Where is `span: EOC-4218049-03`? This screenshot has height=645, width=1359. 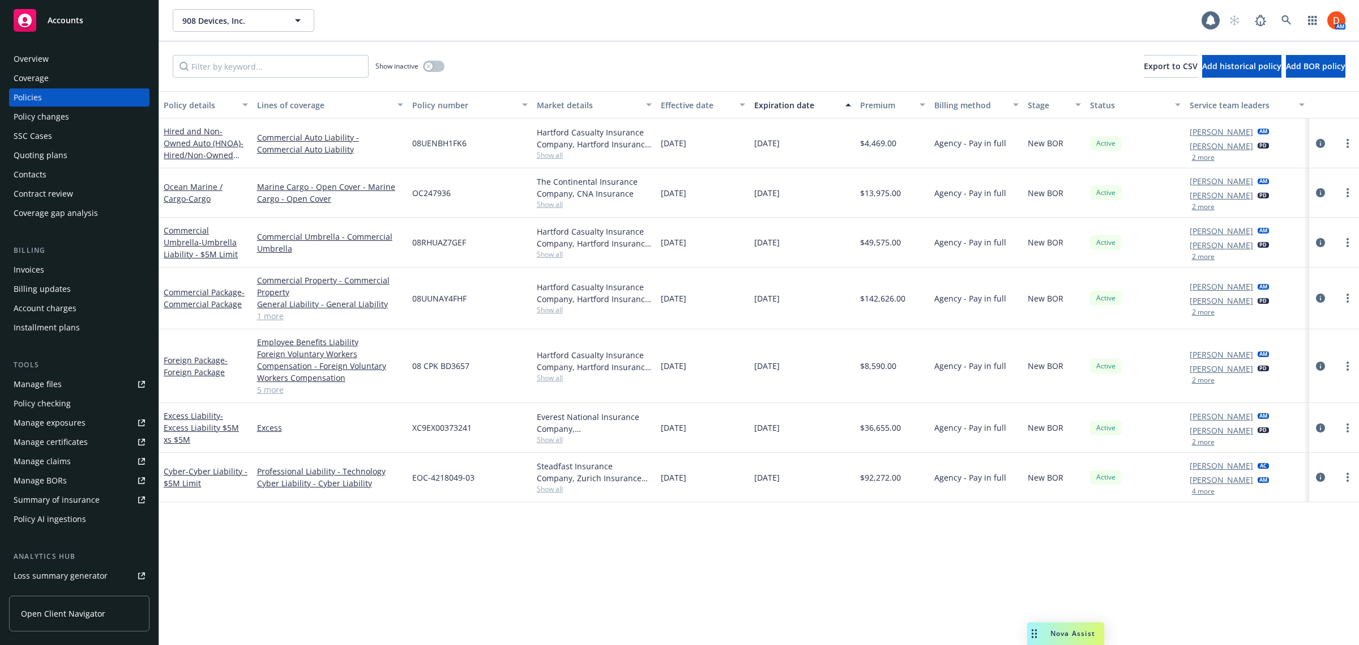
span: EOC-4218049-03 is located at coordinates (444, 477).